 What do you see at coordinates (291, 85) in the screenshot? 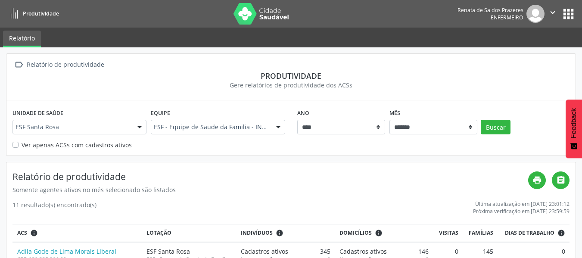
I see `div: Gere relatórios de produtividade dos ACSs` at bounding box center [291, 85].